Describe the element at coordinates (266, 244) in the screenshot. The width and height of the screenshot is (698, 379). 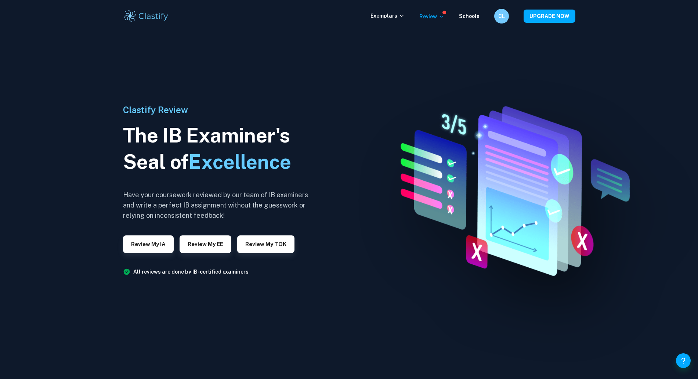
I see `a: Review my TOK` at that location.